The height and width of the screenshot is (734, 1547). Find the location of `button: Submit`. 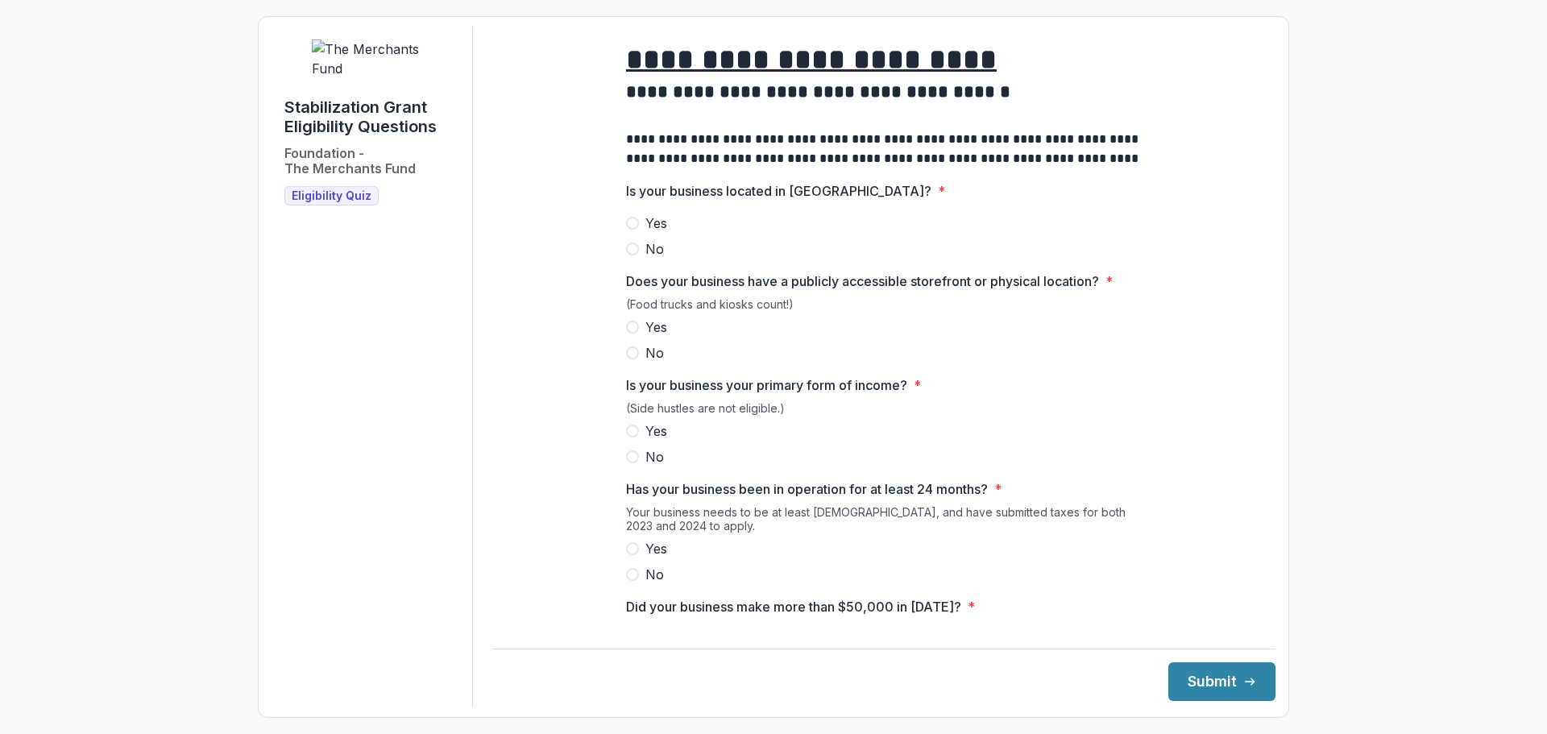

button: Submit is located at coordinates (1221, 681).